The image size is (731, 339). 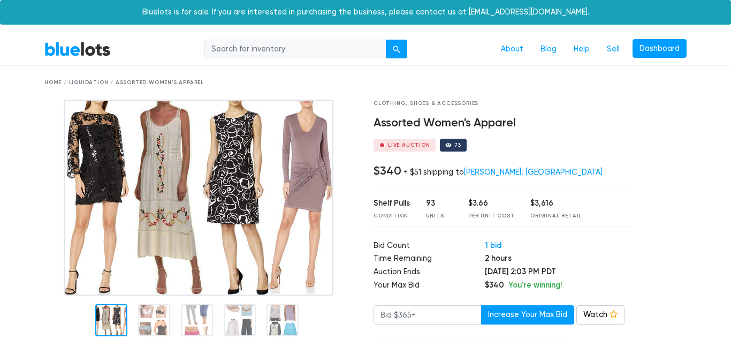 I want to click on h4: Assorted Women's Apparel, so click(x=502, y=123).